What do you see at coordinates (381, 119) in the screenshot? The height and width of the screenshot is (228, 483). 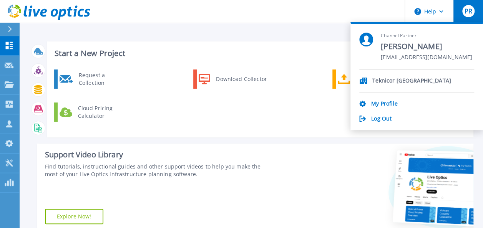 I see `a: Log Out` at bounding box center [381, 119].